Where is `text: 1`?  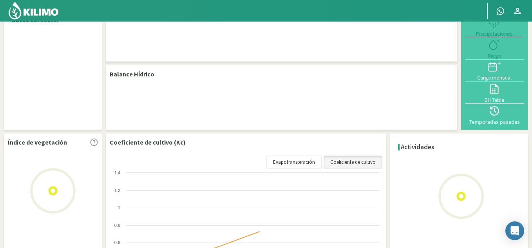
text: 1 is located at coordinates (119, 208).